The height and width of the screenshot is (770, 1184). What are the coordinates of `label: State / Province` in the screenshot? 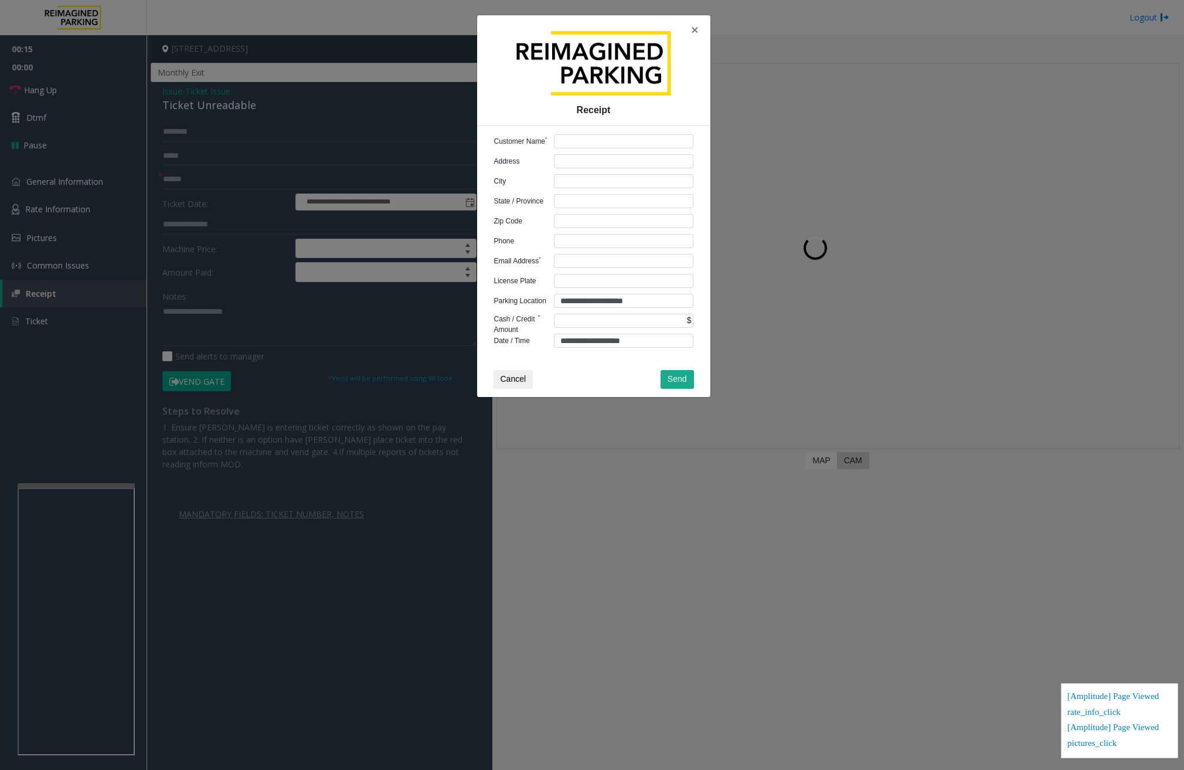 It's located at (521, 201).